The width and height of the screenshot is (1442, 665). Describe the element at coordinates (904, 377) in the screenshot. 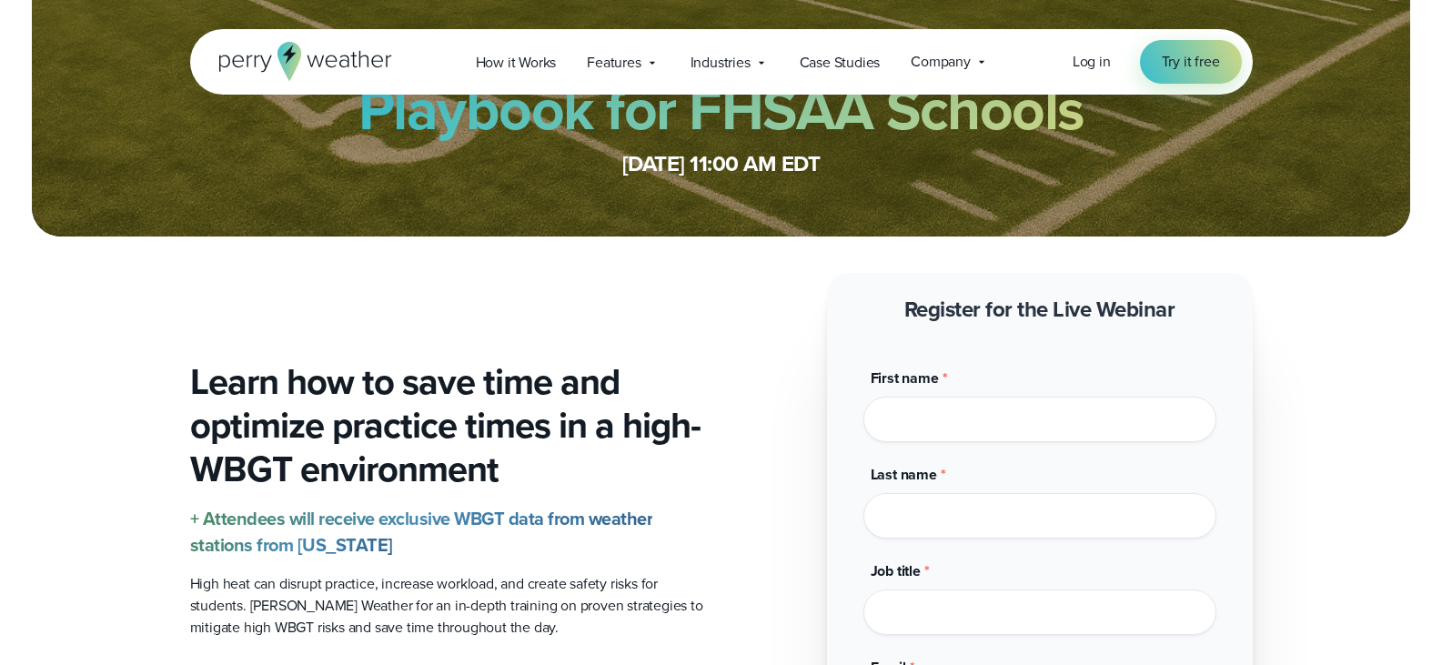

I see `span: First name` at that location.